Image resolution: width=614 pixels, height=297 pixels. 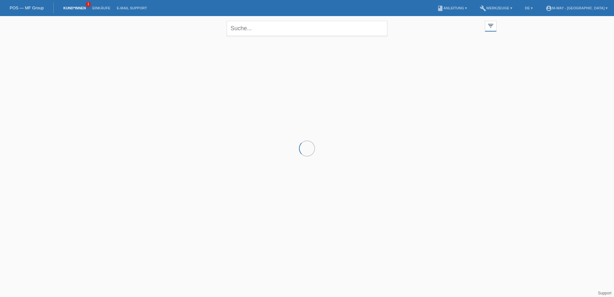 I want to click on i: build, so click(x=483, y=8).